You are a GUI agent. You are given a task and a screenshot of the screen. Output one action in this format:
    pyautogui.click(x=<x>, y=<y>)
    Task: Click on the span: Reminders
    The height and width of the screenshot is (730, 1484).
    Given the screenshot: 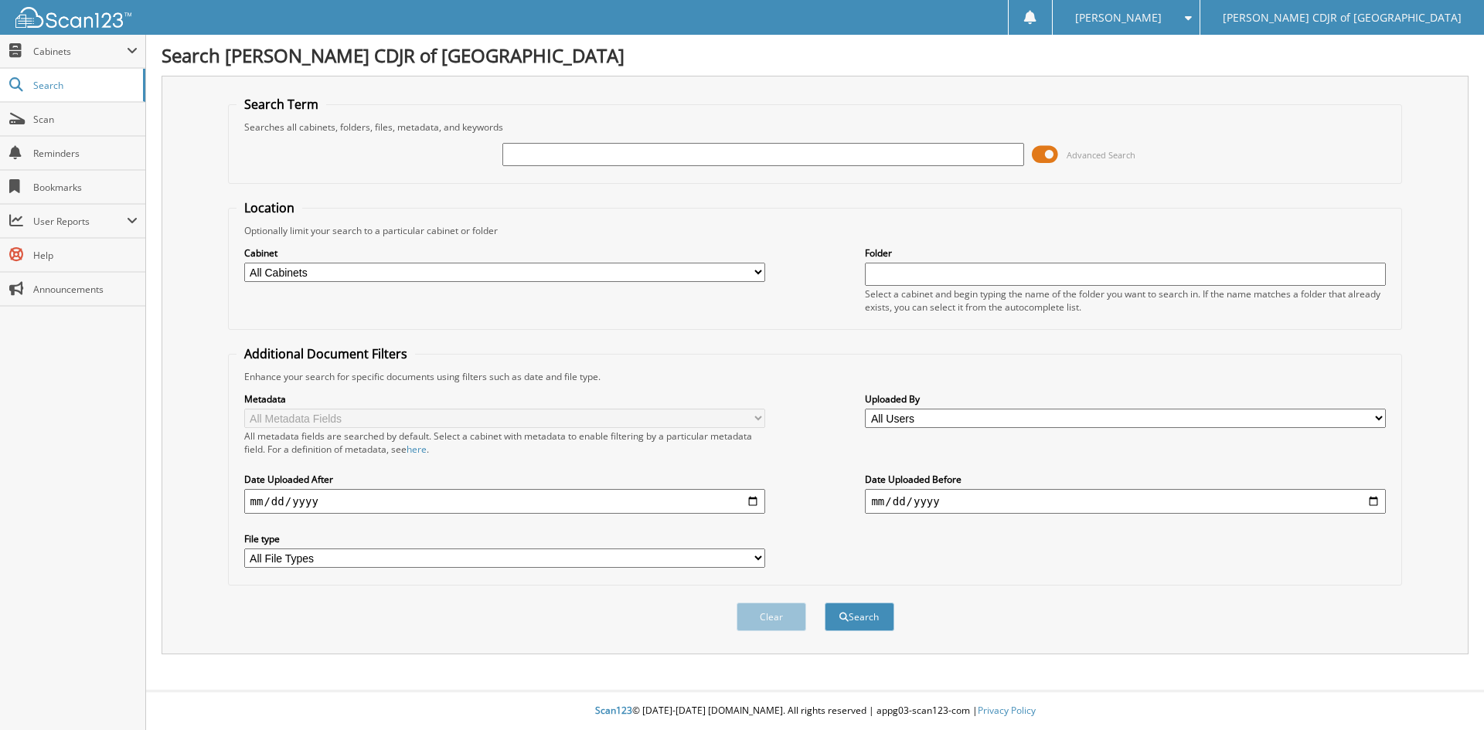 What is the action you would take?
    pyautogui.click(x=85, y=153)
    